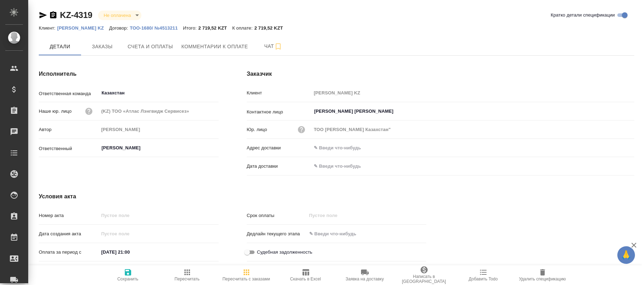  I want to click on p: Номер акта, so click(69, 216).